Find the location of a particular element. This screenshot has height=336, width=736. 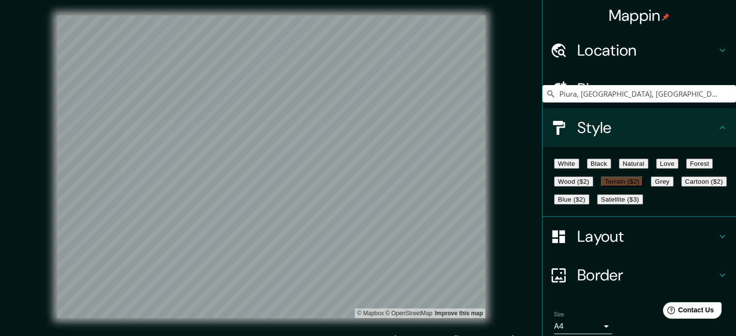

div: Style is located at coordinates (639, 128).